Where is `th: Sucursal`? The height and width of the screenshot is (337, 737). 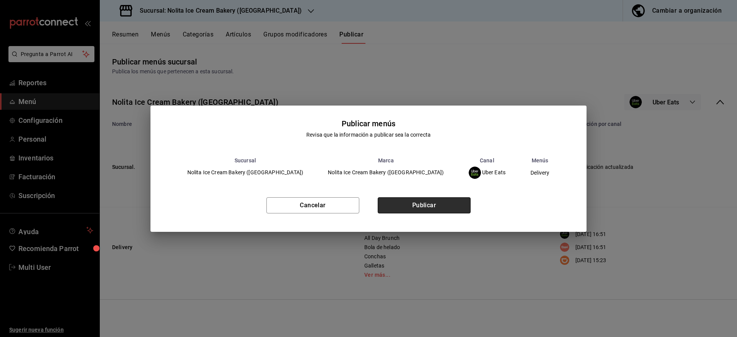 th: Sucursal is located at coordinates (245, 161).